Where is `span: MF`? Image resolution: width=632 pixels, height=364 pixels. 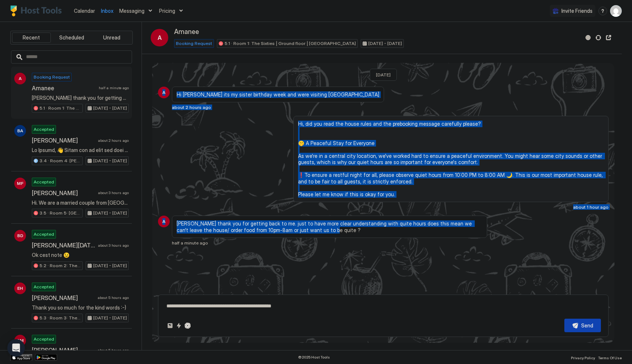
span: MF is located at coordinates (20, 184).